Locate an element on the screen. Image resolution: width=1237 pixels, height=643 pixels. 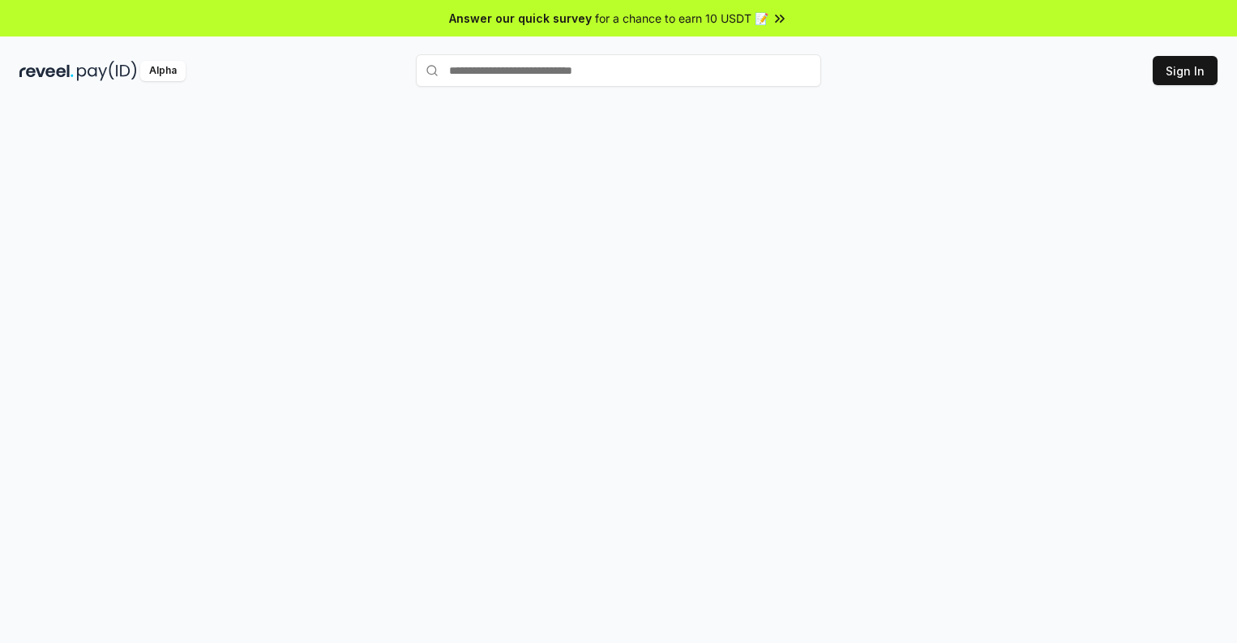
button: Sign In is located at coordinates (1185, 71).